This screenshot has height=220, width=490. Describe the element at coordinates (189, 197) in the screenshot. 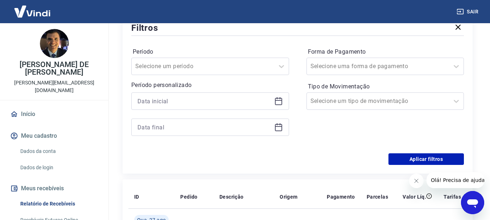

I see `p: Pedido` at that location.